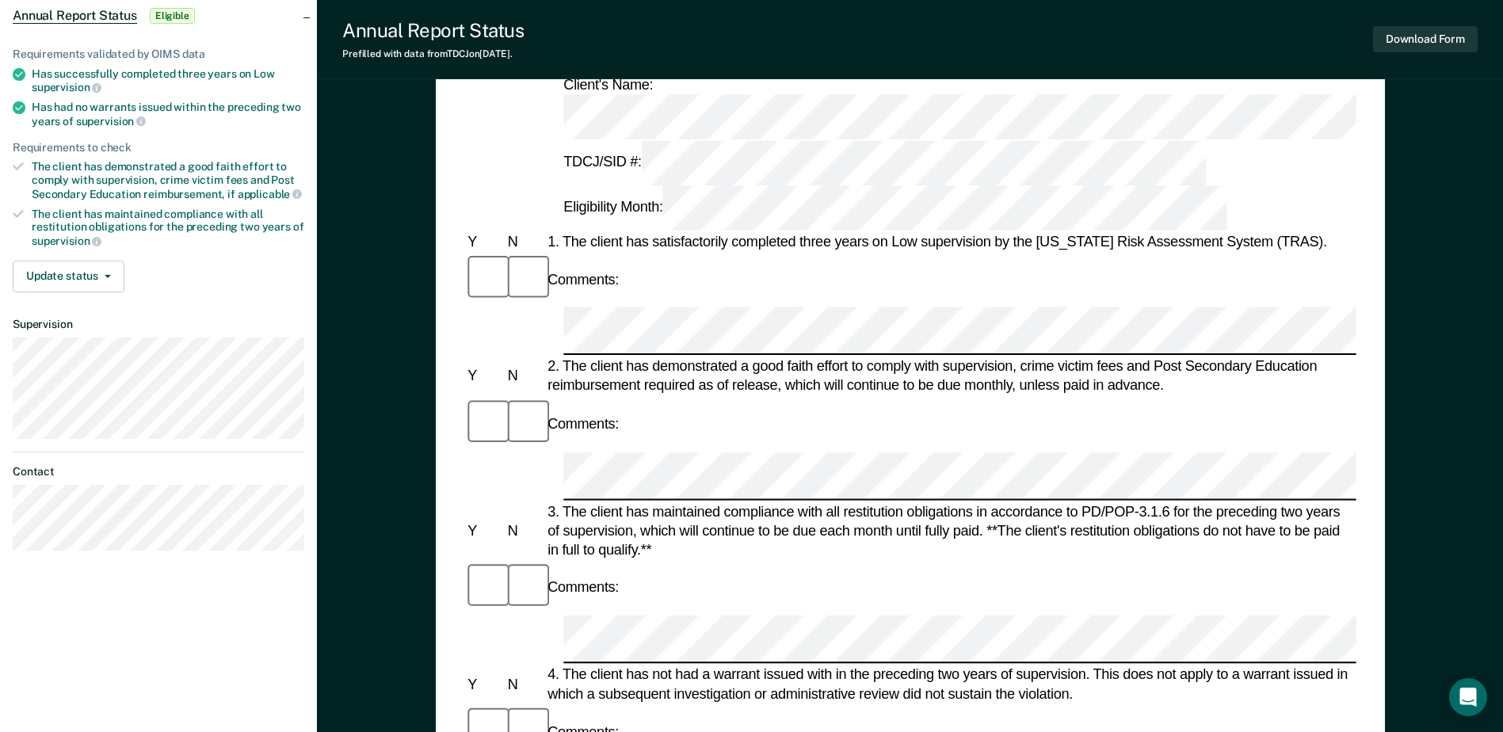  What do you see at coordinates (884, 162) in the screenshot?
I see `div: TDCJ/SID #:` at bounding box center [884, 162].